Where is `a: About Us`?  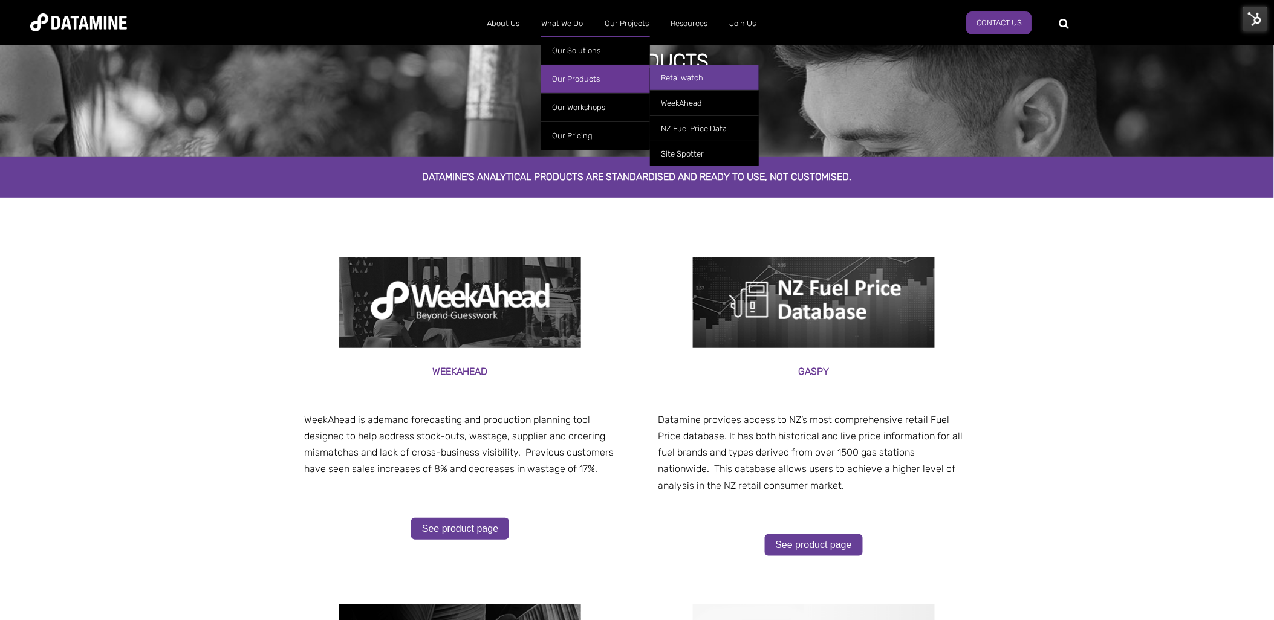 a: About Us is located at coordinates (503, 24).